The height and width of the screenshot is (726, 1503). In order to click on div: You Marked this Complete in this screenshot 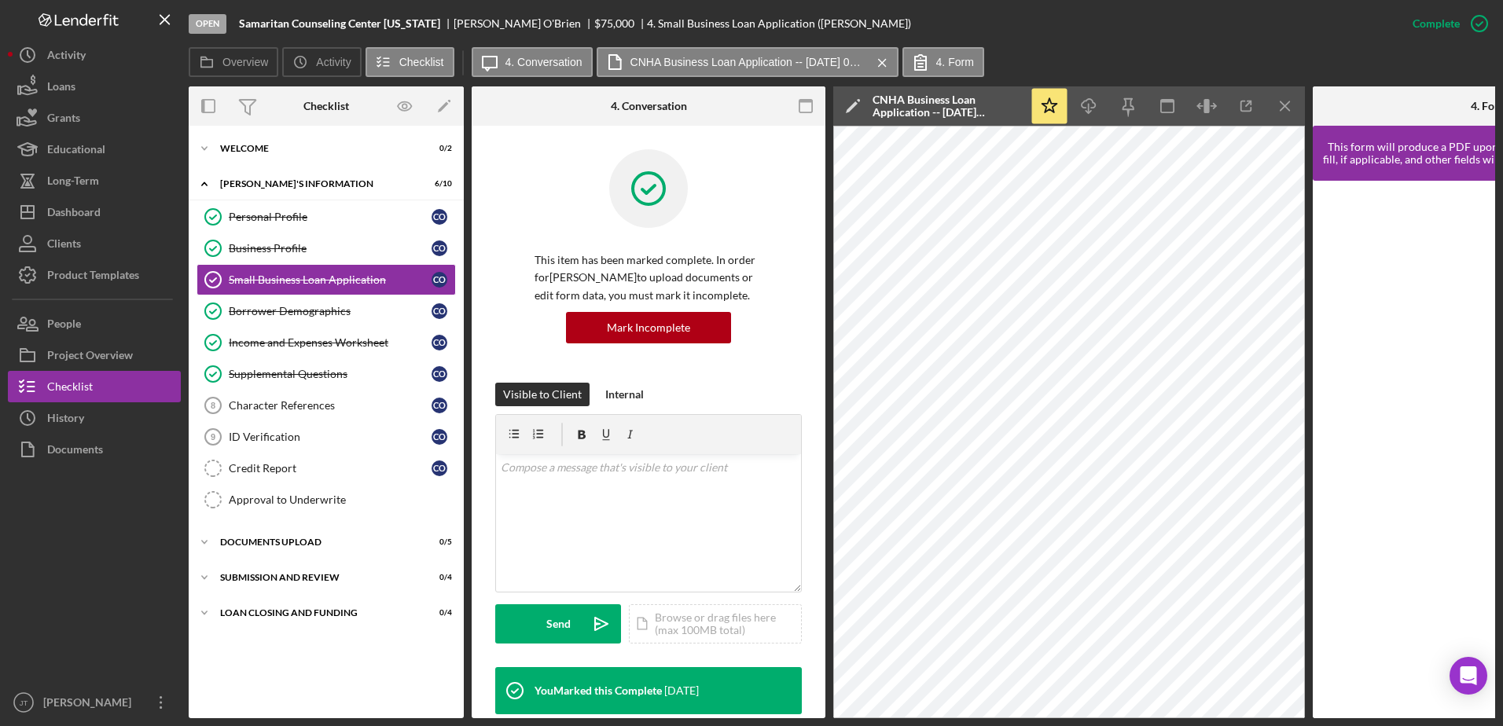, I will do `click(598, 691)`.